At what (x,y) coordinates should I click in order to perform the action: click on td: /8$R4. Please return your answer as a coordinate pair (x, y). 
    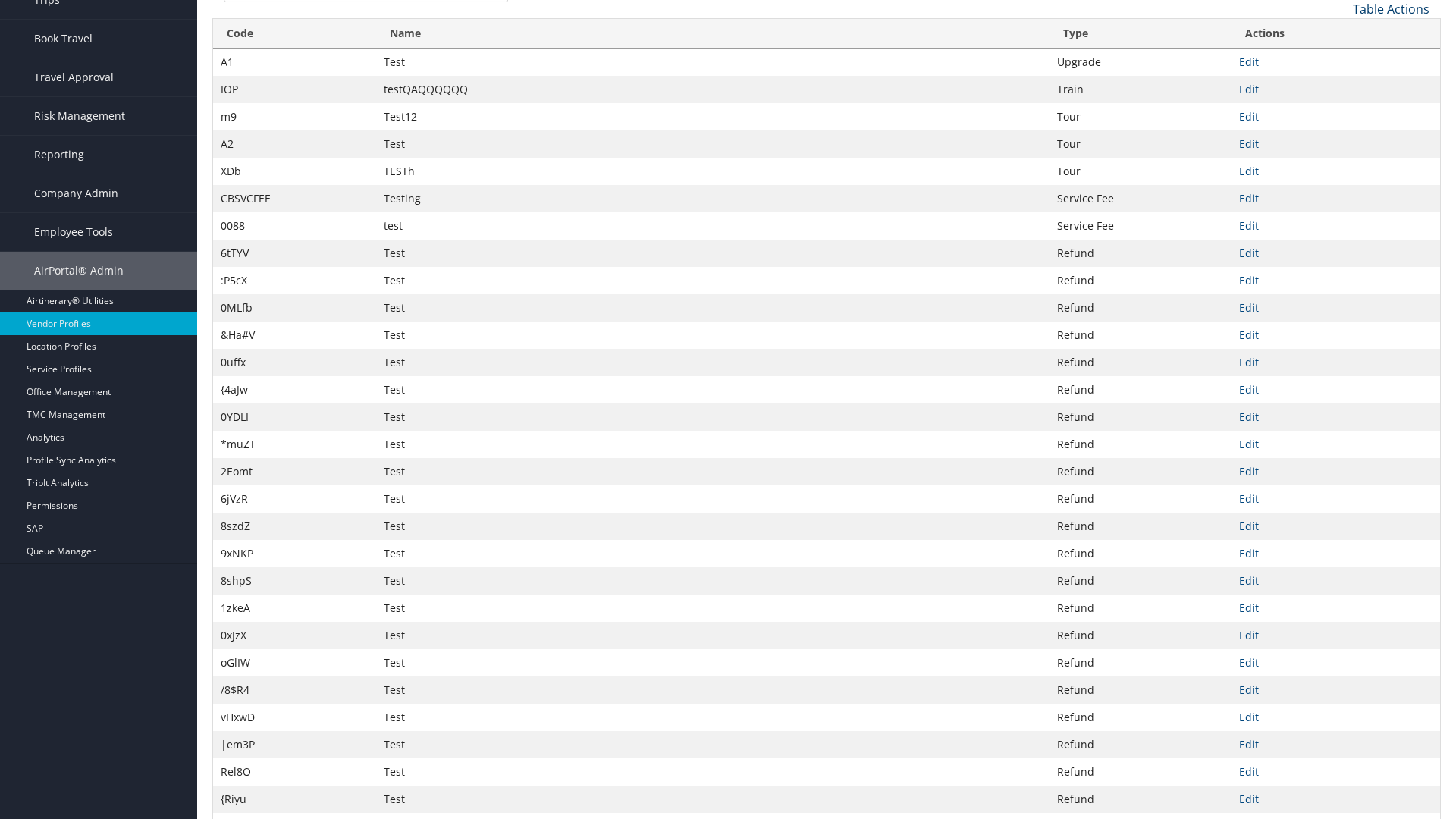
    Looking at the image, I should click on (295, 690).